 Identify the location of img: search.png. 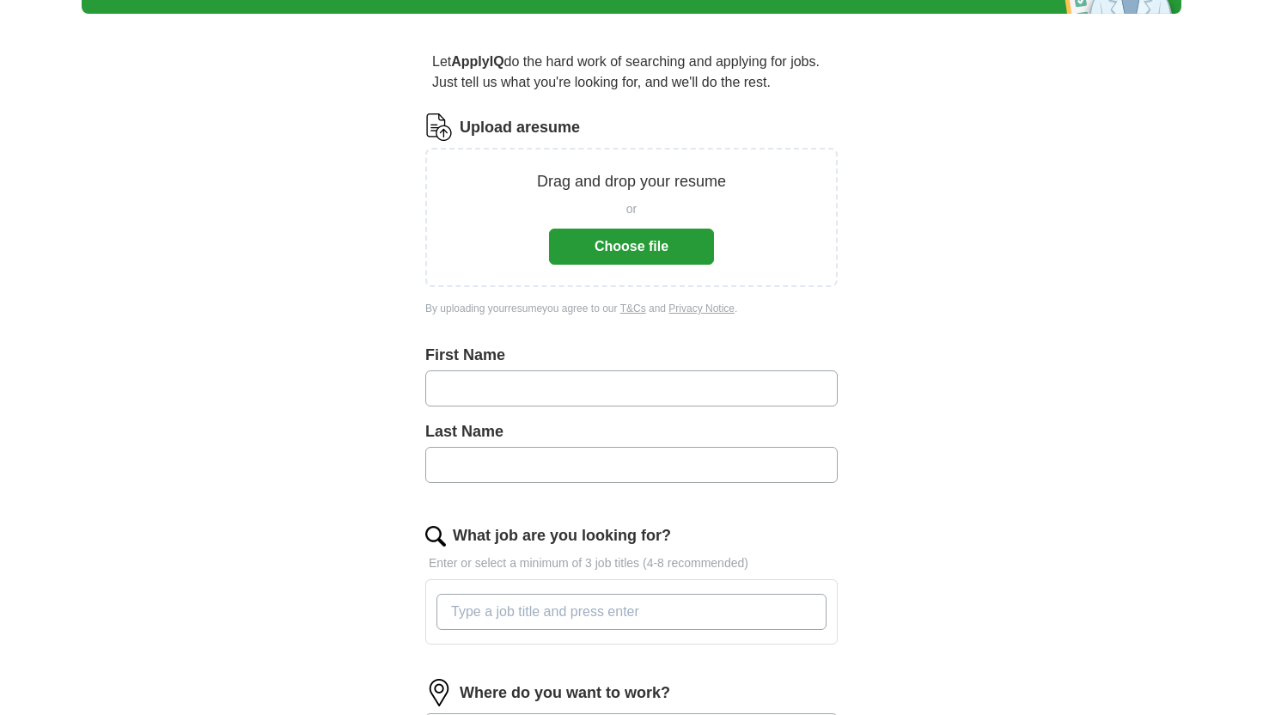
(436, 536).